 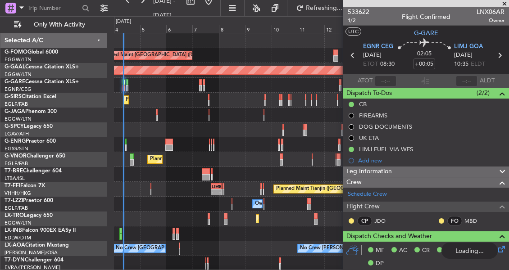 I want to click on span: G-GARE, so click(x=426, y=33).